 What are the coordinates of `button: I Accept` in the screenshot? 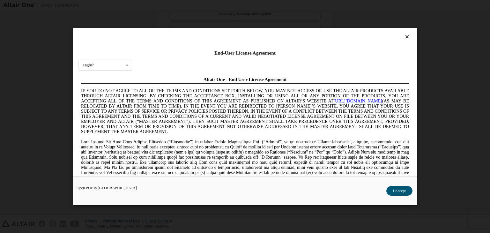 It's located at (399, 191).